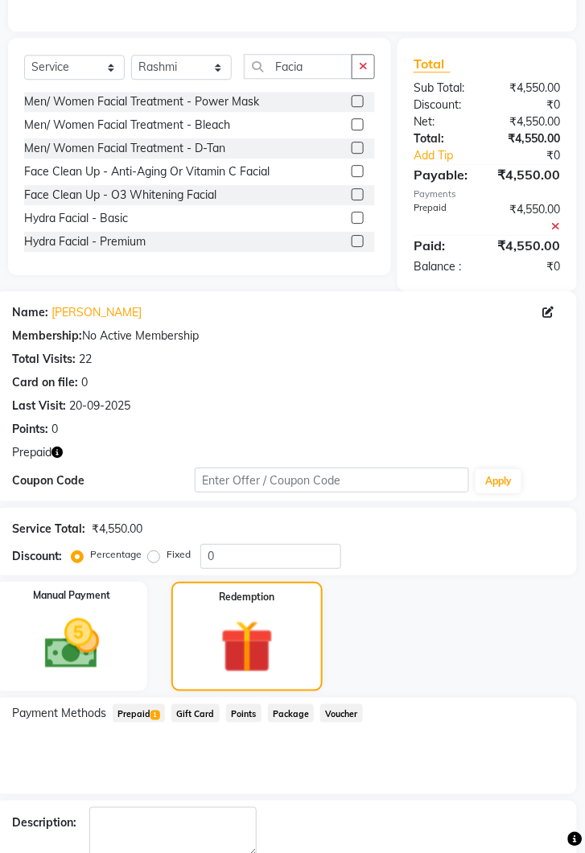  What do you see at coordinates (43, 359) in the screenshot?
I see `div: Total Visits:` at bounding box center [43, 359].